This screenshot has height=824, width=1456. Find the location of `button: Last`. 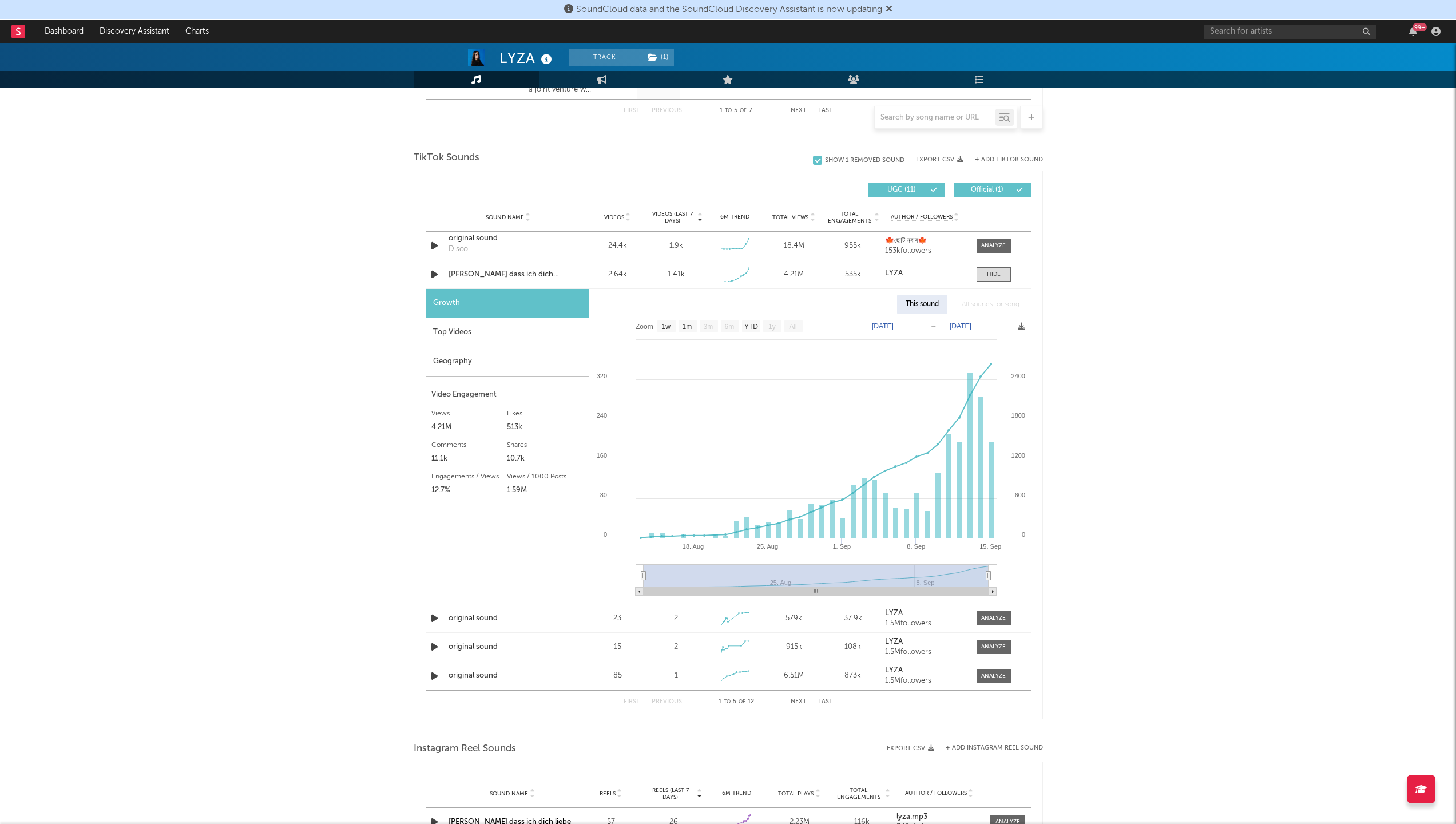

button: Last is located at coordinates (826, 702).